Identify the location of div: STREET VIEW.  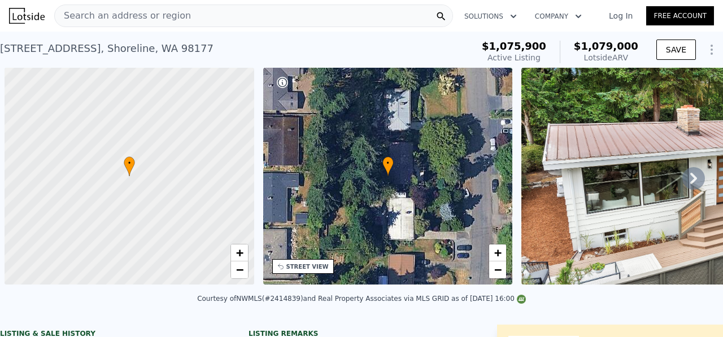
(307, 267).